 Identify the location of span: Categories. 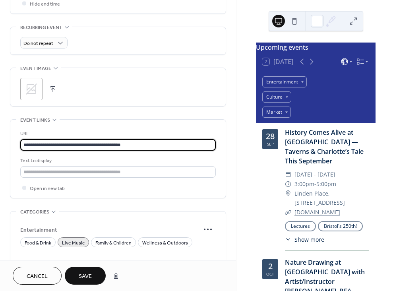
(35, 212).